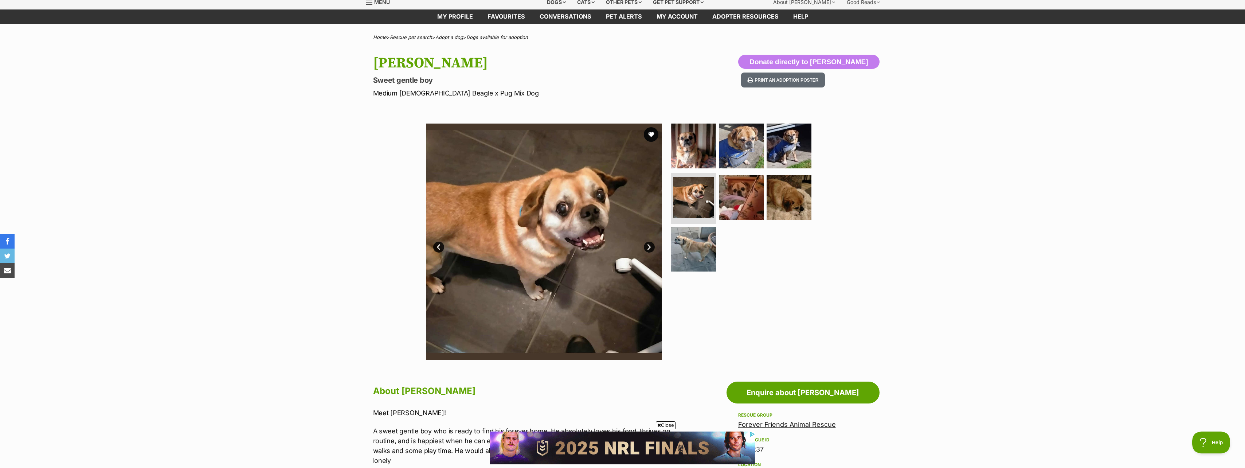 The width and height of the screenshot is (1245, 468). What do you see at coordinates (380, 37) in the screenshot?
I see `a: Home` at bounding box center [380, 37].